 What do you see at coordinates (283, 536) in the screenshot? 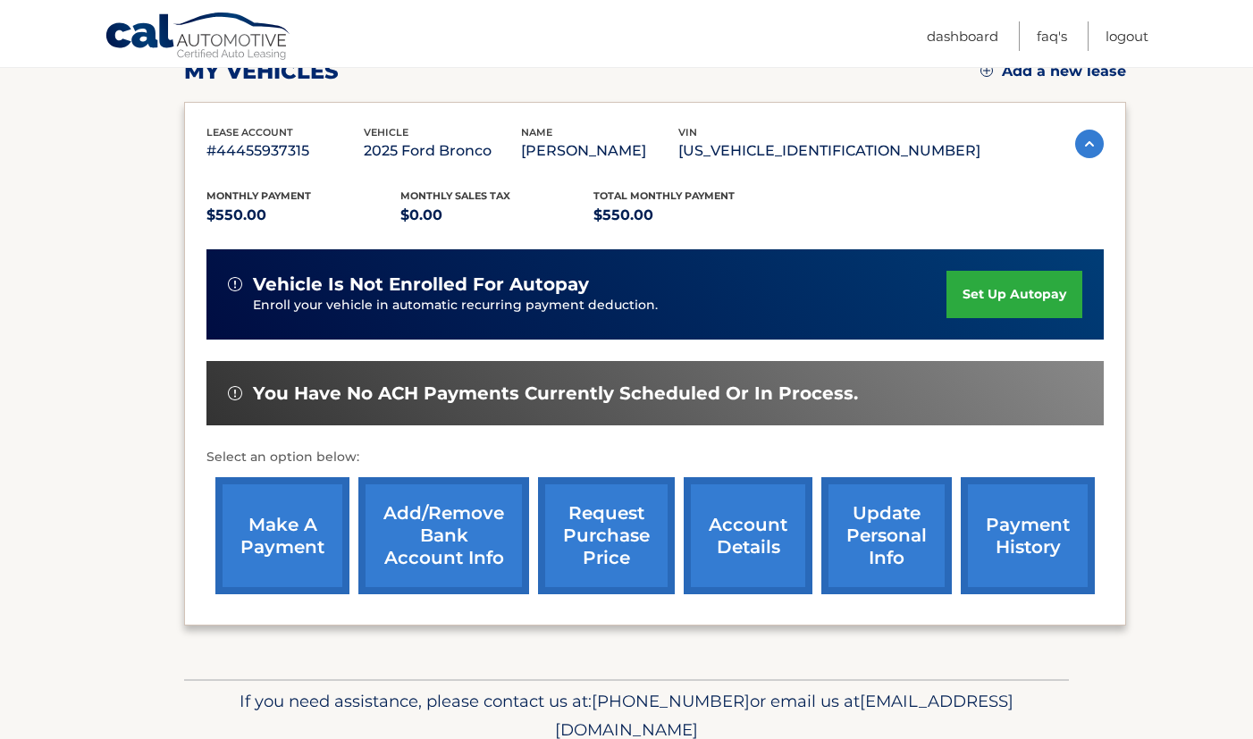
I see `a: make a payment` at bounding box center [283, 536].